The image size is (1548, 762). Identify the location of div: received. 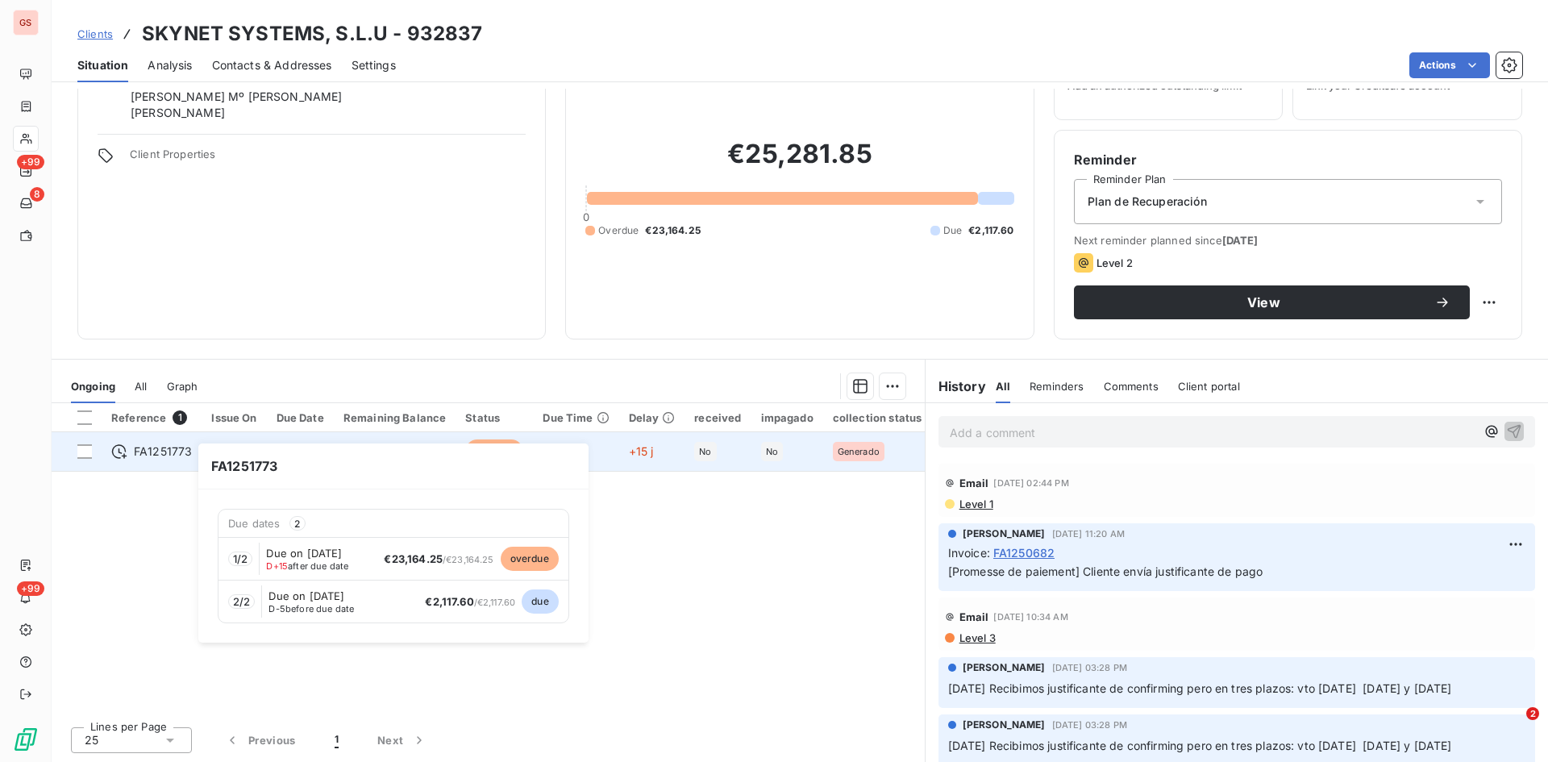
(718, 418).